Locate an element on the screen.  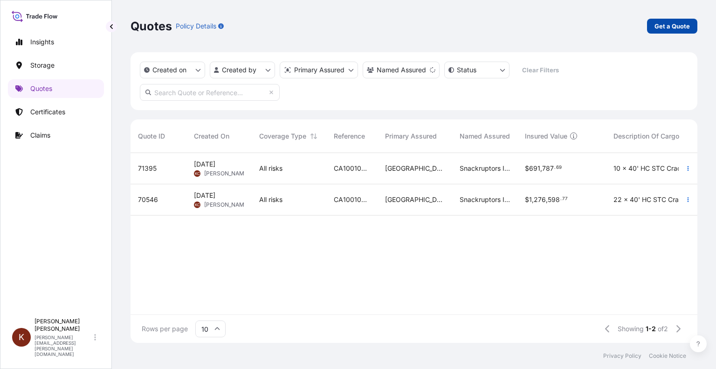
button: Clear Filters is located at coordinates (540, 70).